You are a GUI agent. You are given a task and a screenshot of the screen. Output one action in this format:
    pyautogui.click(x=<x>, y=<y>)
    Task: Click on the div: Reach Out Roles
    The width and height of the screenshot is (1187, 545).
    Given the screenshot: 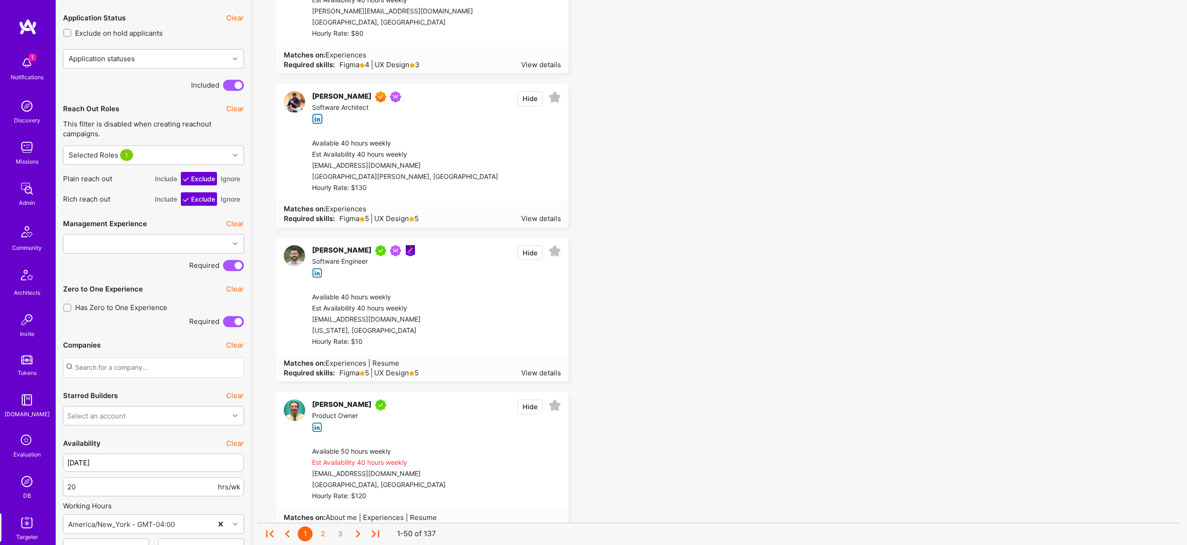 What is the action you would take?
    pyautogui.click(x=91, y=109)
    